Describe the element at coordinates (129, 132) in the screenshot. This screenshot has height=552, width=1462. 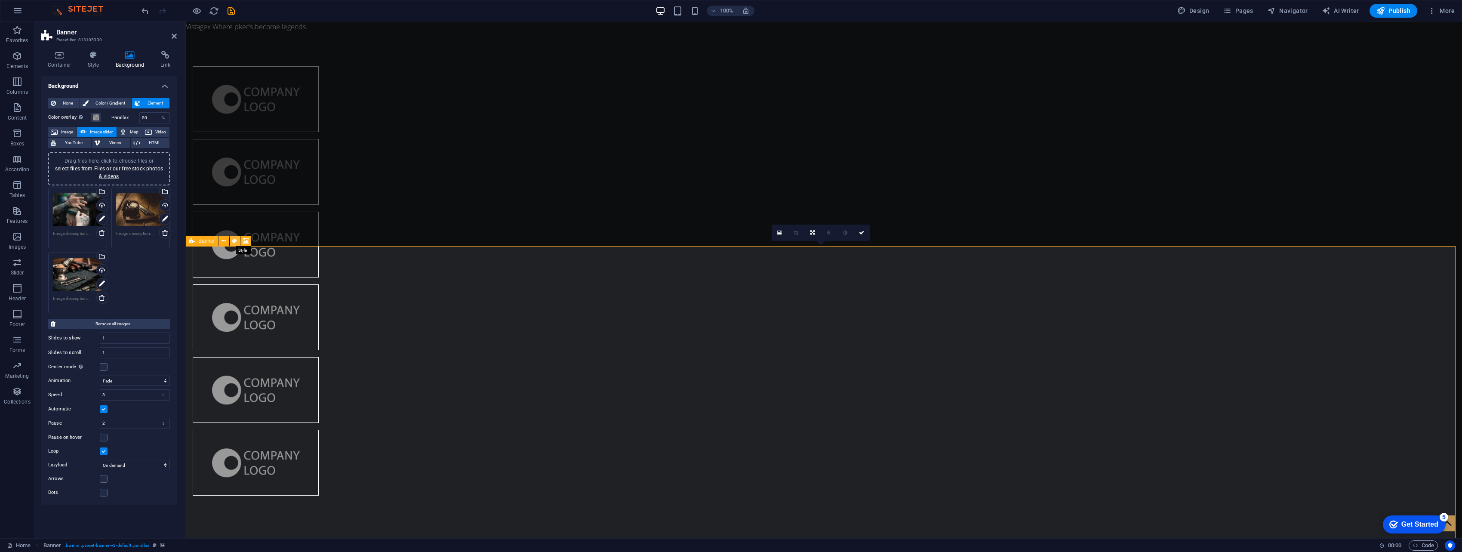
I see `button: Map` at that location.